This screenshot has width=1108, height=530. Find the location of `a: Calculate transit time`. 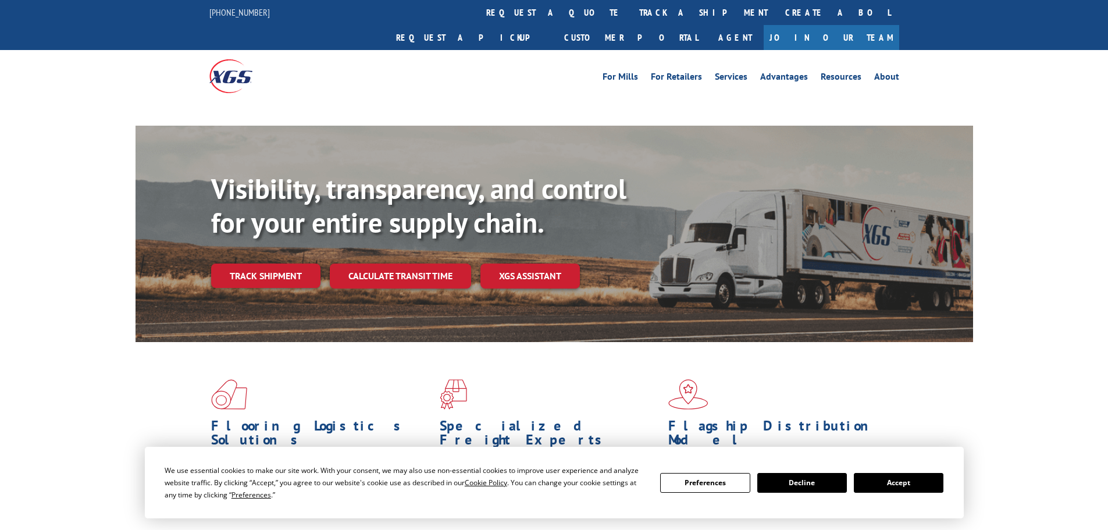

a: Calculate transit time is located at coordinates (400, 276).